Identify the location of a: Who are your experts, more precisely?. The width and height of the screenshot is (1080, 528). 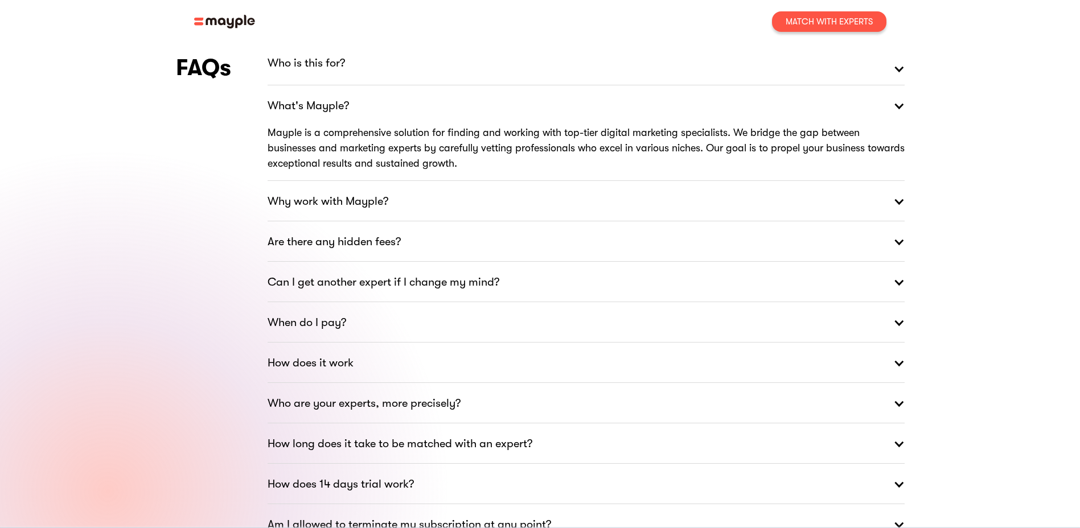
(586, 404).